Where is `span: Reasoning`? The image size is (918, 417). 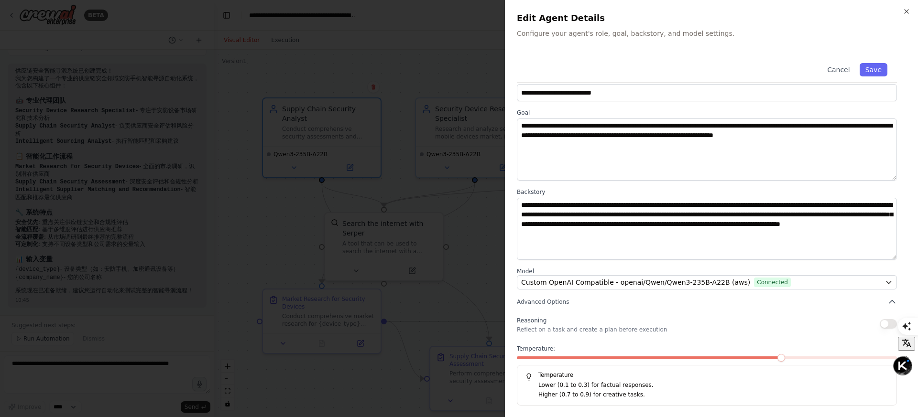
span: Reasoning is located at coordinates (531, 321).